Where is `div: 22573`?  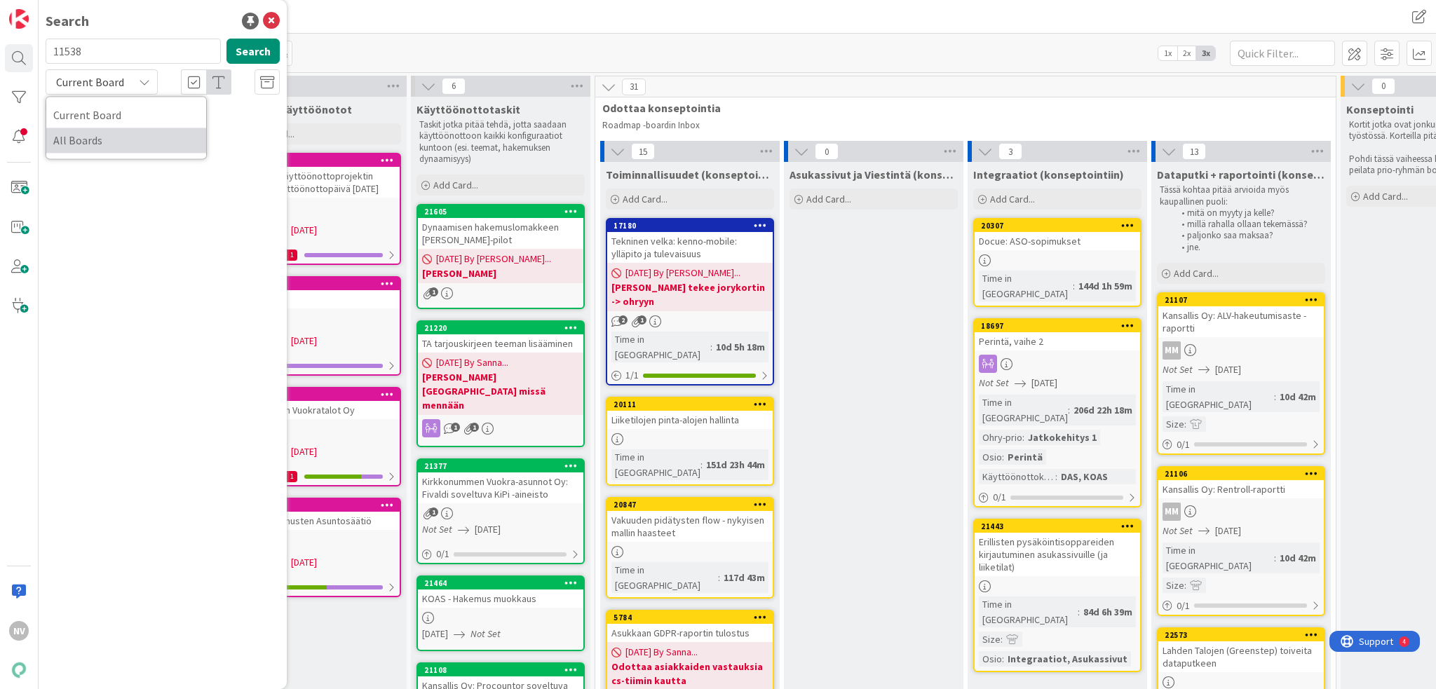 div: 22573 is located at coordinates (1244, 635).